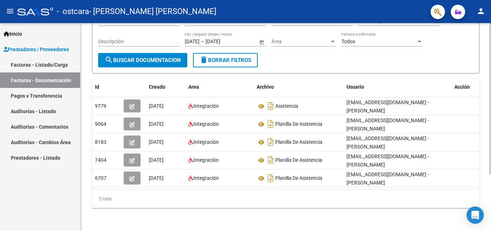  Describe the element at coordinates (349, 41) in the screenshot. I see `span: Todos` at that location.